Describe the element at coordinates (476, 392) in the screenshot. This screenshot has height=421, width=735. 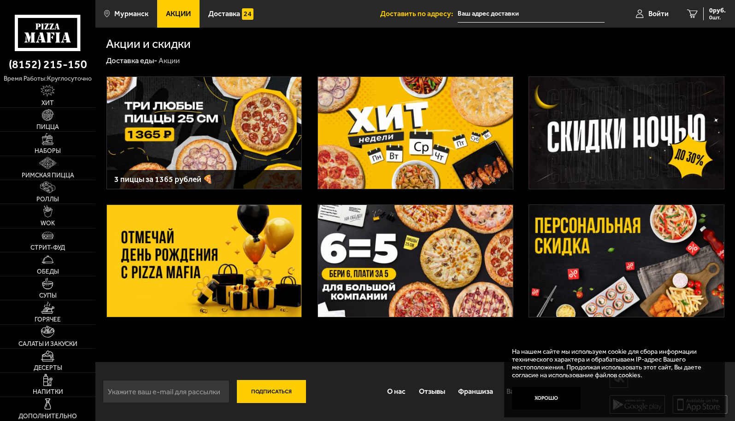
I see `a: Франшиза` at that location.